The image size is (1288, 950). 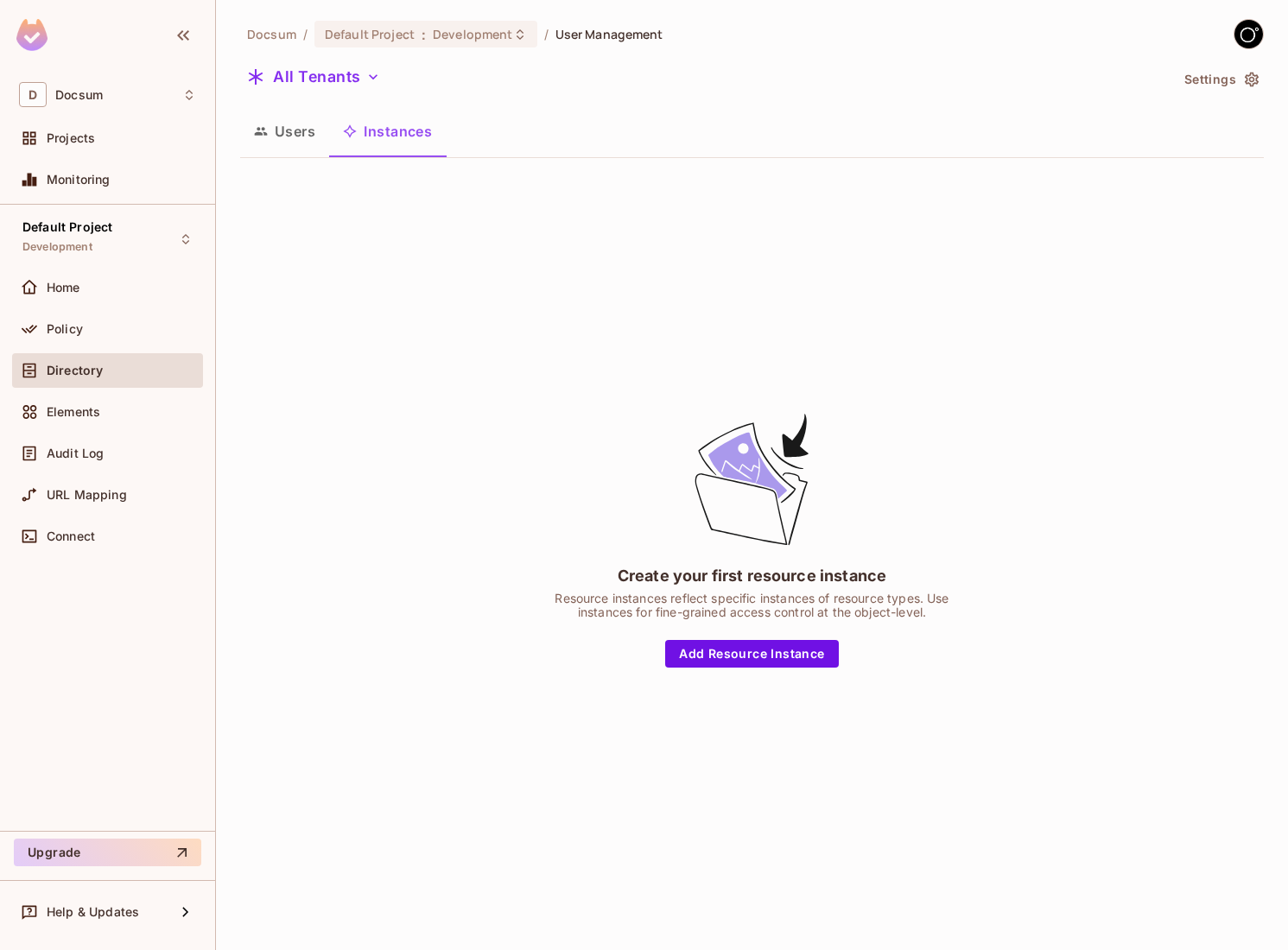 I want to click on span: URL Mapping, so click(x=86, y=495).